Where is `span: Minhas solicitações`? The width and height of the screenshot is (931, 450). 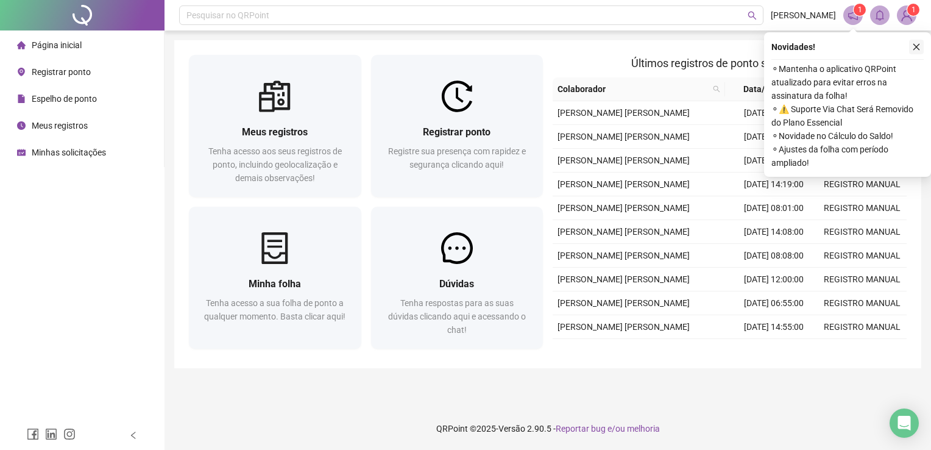 span: Minhas solicitações is located at coordinates (69, 152).